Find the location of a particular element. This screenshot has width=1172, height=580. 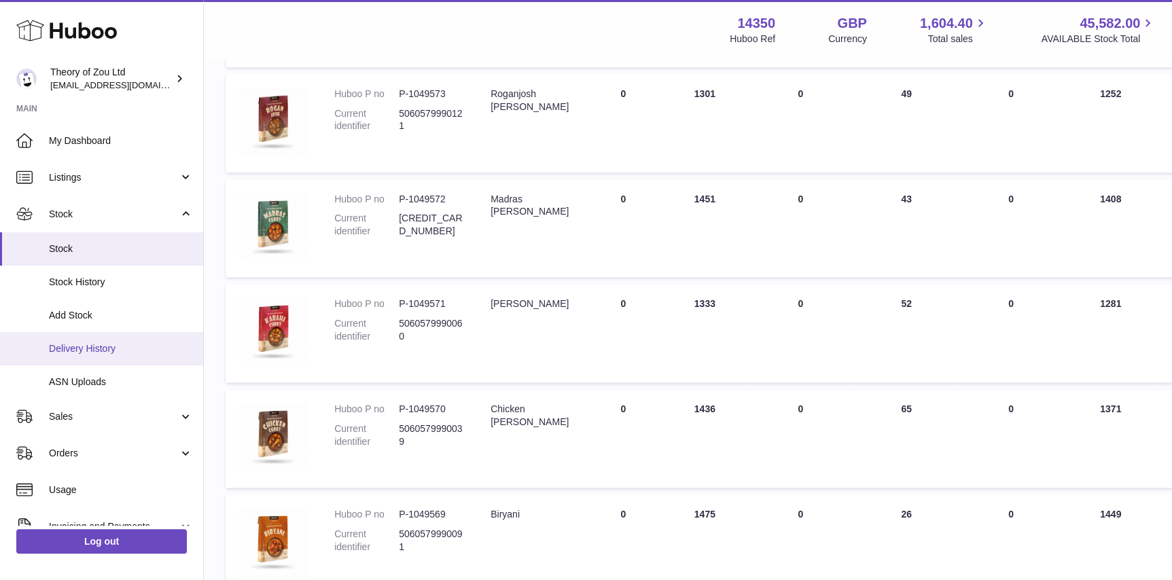

td: 1371 is located at coordinates (1111, 438).